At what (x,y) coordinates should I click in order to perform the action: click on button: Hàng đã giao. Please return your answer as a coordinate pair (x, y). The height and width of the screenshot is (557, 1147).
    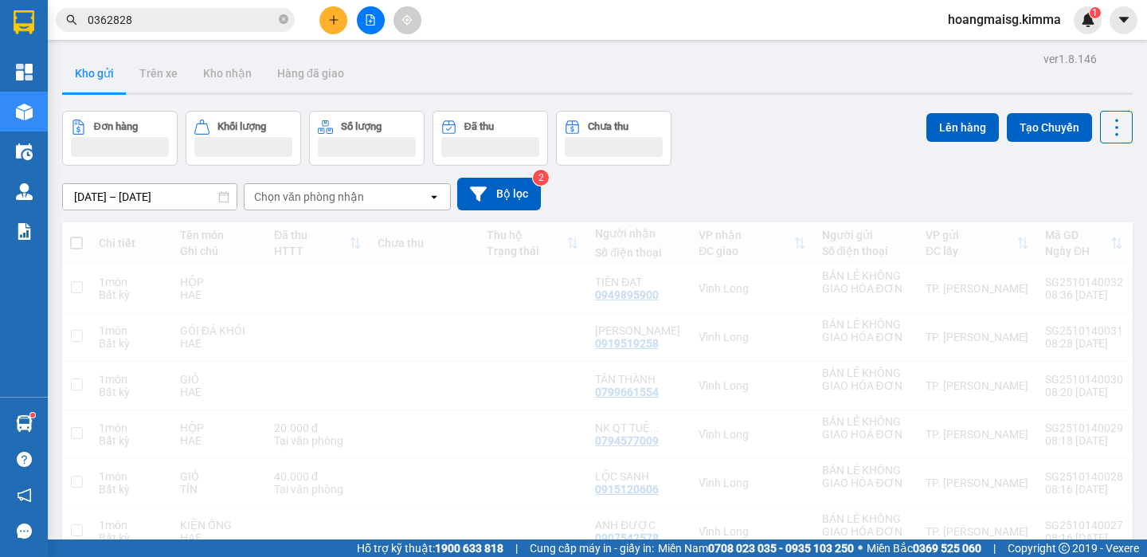
    Looking at the image, I should click on (311, 73).